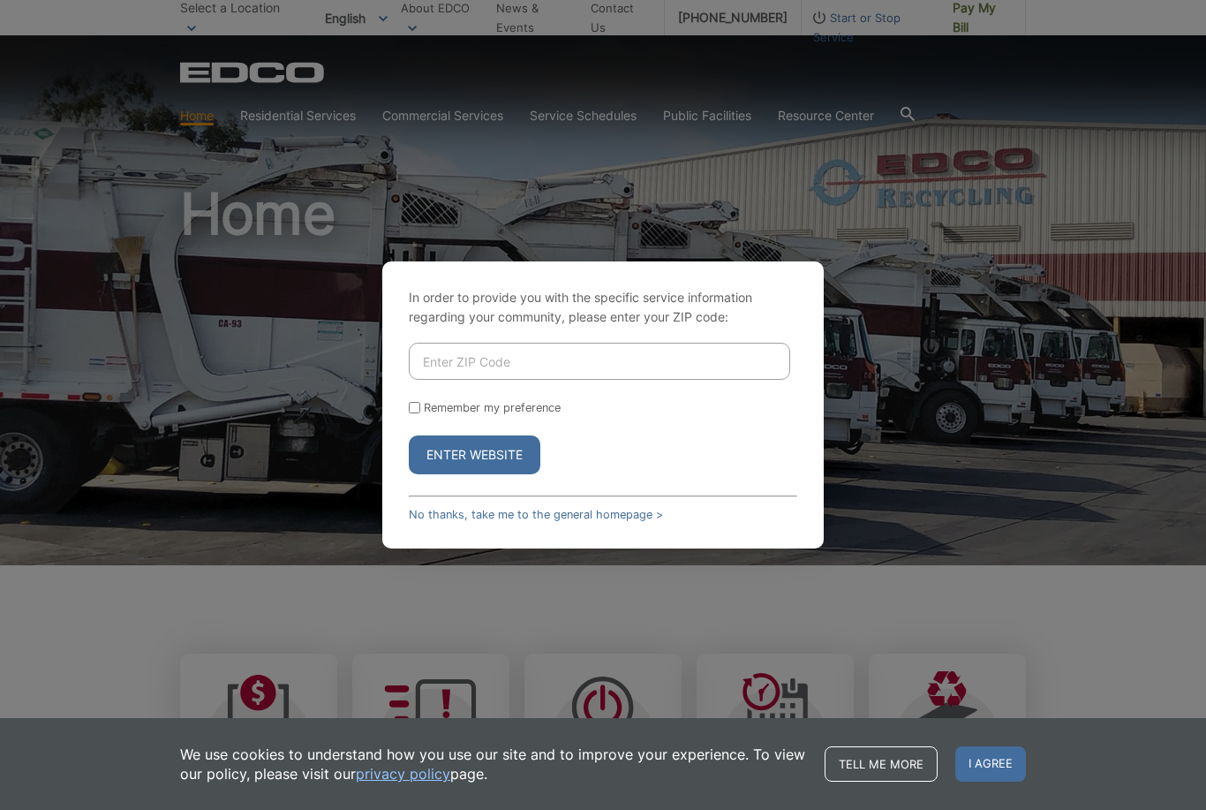  Describe the element at coordinates (494, 764) in the screenshot. I see `p: We use cookies to understand how you use our site and to improve your experience. To view our pol...` at that location.